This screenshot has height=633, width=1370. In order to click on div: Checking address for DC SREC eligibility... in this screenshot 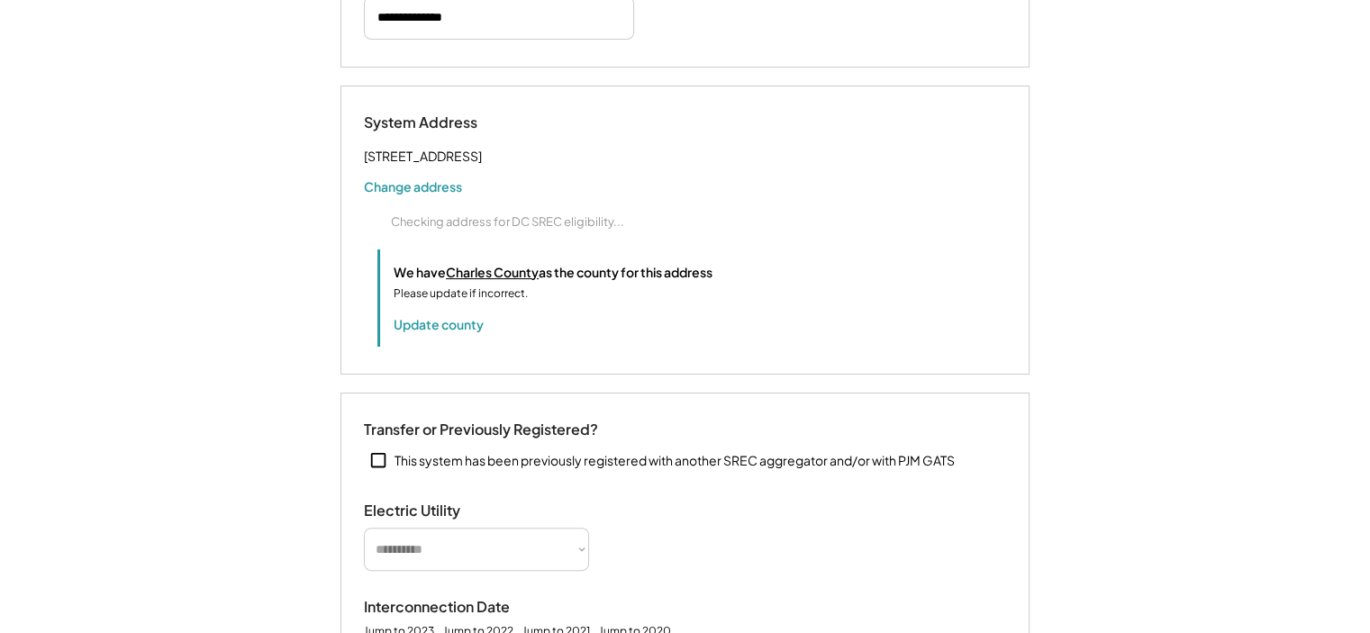, I will do `click(507, 222)`.